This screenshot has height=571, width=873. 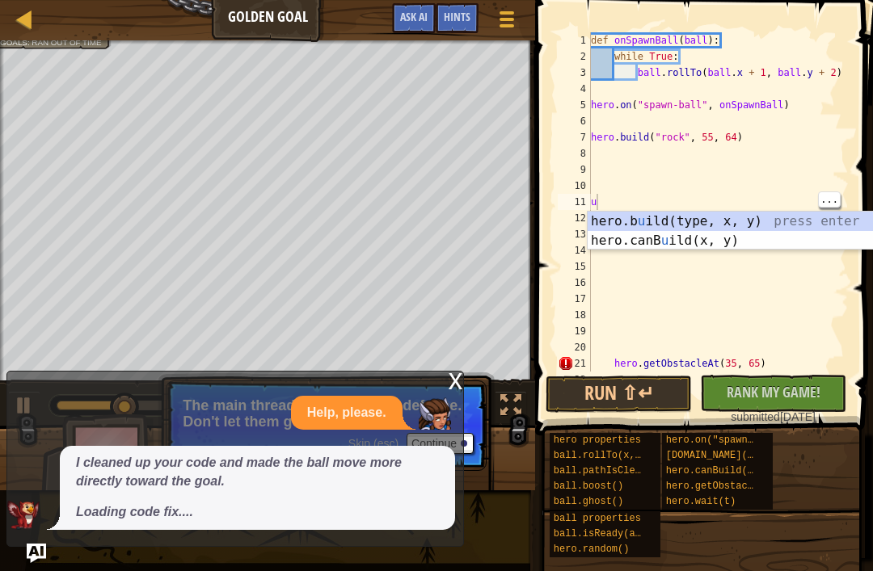 I want to click on div: 22, so click(x=574, y=380).